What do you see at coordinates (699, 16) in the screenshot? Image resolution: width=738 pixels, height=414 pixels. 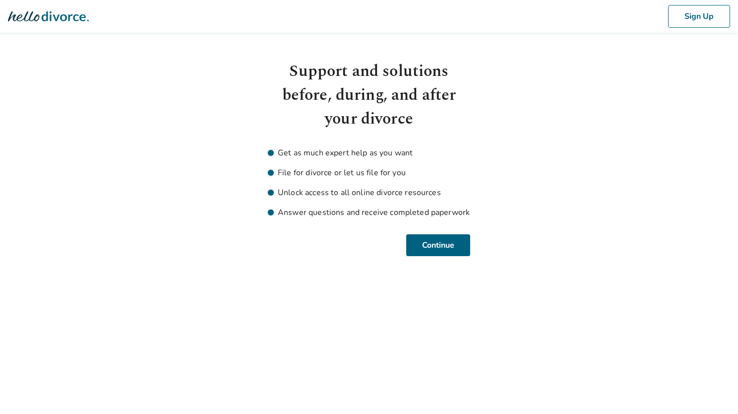 I see `button: Sign Up` at bounding box center [699, 16].